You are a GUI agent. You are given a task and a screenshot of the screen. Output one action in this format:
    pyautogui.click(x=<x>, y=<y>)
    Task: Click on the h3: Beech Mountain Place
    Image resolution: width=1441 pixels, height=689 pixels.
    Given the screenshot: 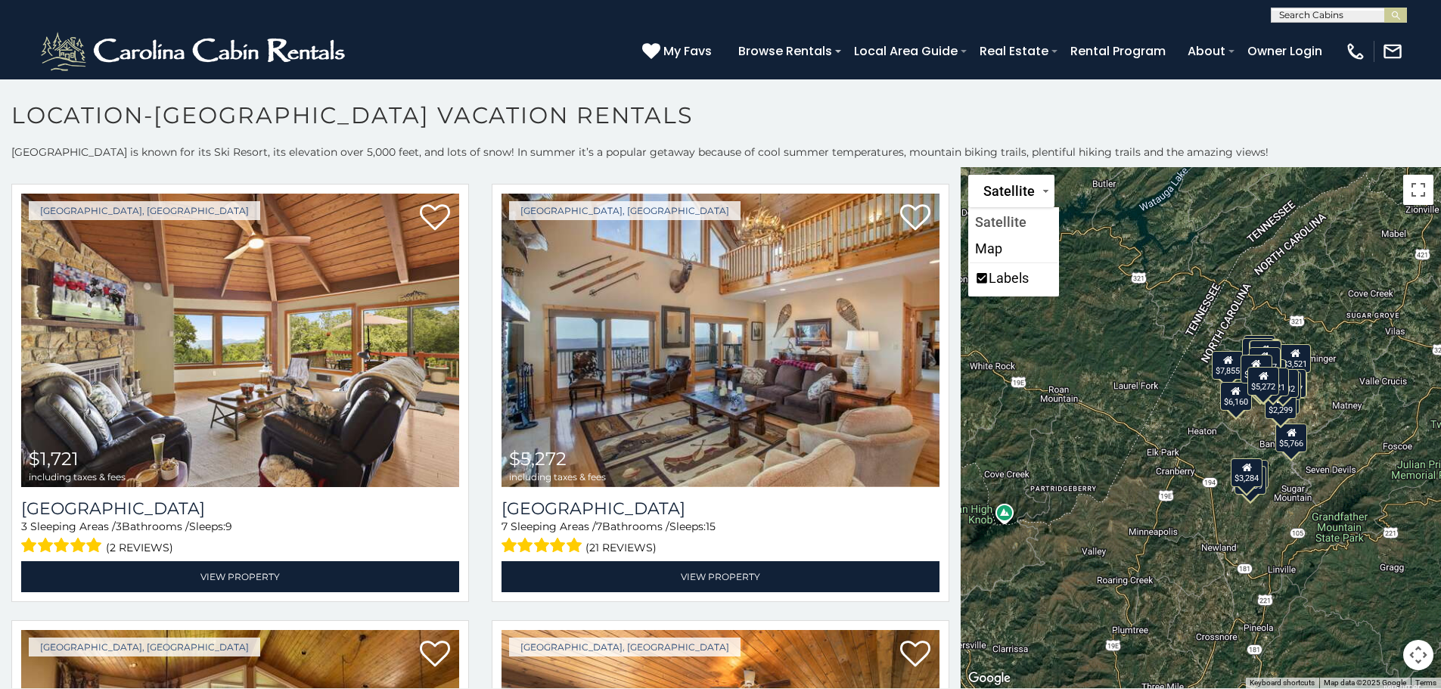 What is the action you would take?
    pyautogui.click(x=240, y=508)
    